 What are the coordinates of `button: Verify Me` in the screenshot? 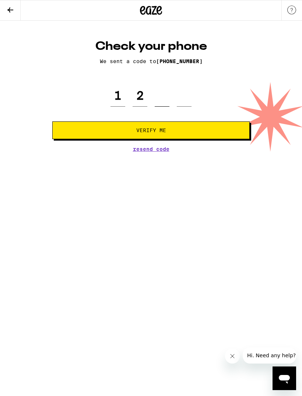 It's located at (151, 130).